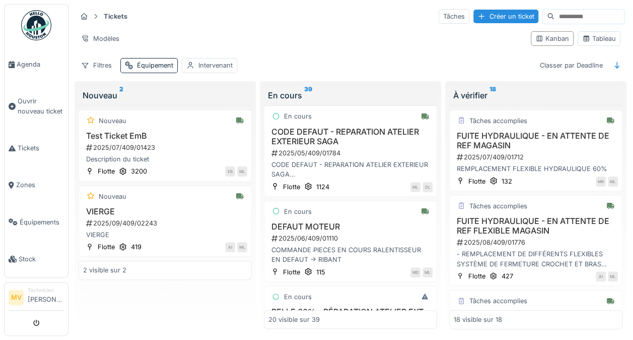 Image resolution: width=633 pixels, height=340 pixels. Describe the element at coordinates (166, 223) in the screenshot. I see `div: 2025/09/409/02243` at that location.